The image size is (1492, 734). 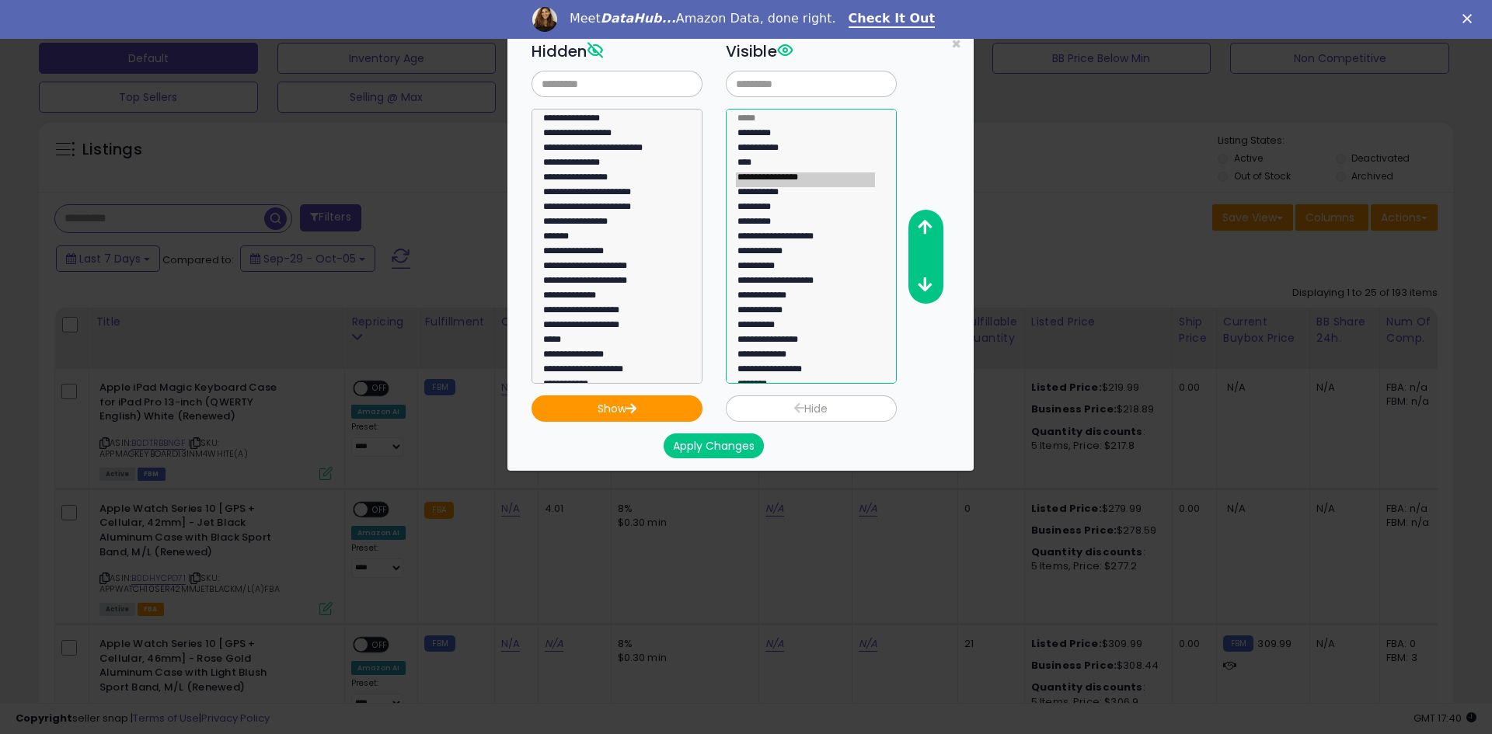 I want to click on div: Close, so click(x=1470, y=19).